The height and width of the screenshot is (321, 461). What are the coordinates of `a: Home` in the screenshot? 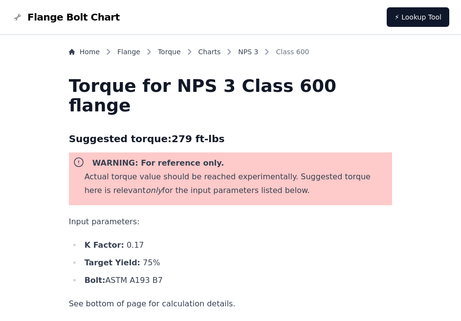 It's located at (84, 52).